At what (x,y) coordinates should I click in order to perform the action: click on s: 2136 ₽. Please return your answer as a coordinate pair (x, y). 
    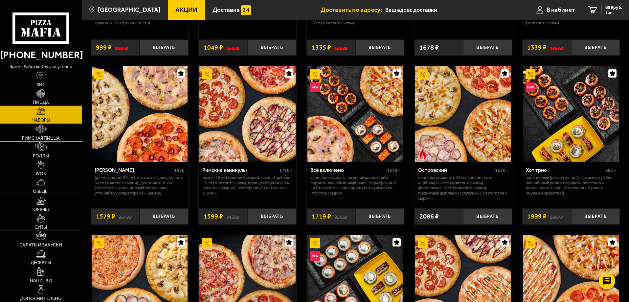
    Looking at the image, I should click on (233, 217).